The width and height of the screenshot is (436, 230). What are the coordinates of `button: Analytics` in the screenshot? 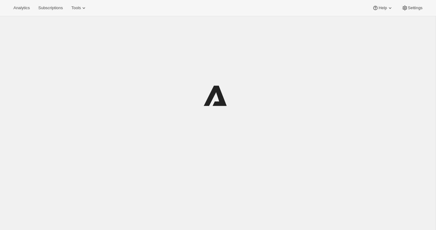 It's located at (21, 8).